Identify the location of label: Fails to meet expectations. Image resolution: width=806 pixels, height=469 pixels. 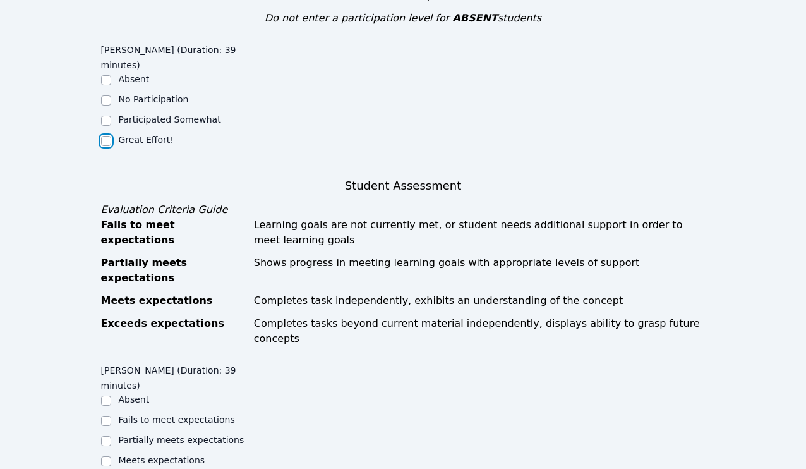
(177, 419).